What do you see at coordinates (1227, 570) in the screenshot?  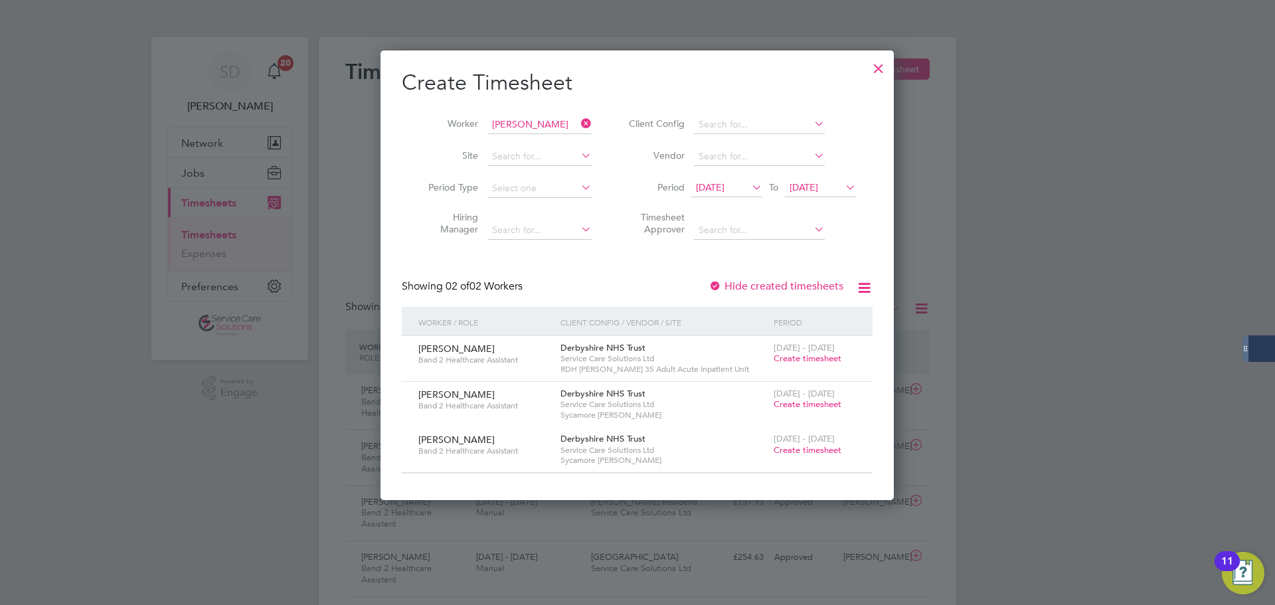 I see `div: 11` at bounding box center [1227, 570].